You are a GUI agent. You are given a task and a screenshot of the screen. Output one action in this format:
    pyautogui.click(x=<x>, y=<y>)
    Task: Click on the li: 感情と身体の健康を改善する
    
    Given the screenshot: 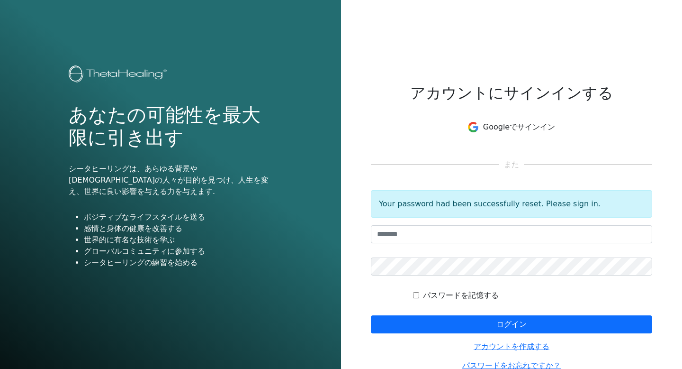 What is the action you would take?
    pyautogui.click(x=178, y=315)
    